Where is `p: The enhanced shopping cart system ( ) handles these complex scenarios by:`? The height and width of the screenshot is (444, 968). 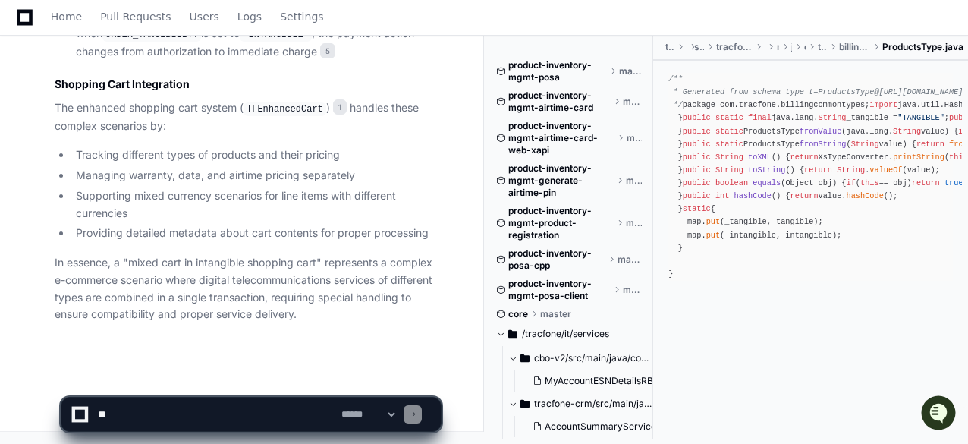
p: The enhanced shopping cart system ( ) handles these complex scenarios by: is located at coordinates (247, 117).